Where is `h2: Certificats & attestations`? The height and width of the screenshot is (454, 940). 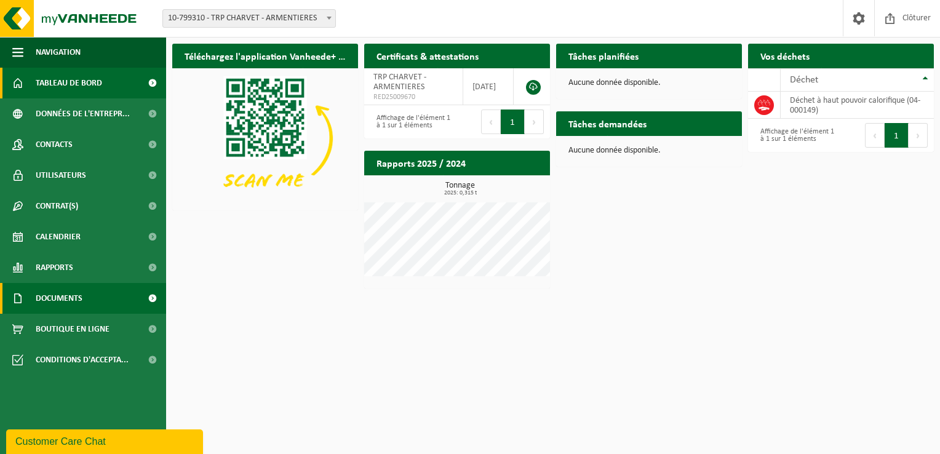
h2: Certificats & attestations is located at coordinates (428, 55).